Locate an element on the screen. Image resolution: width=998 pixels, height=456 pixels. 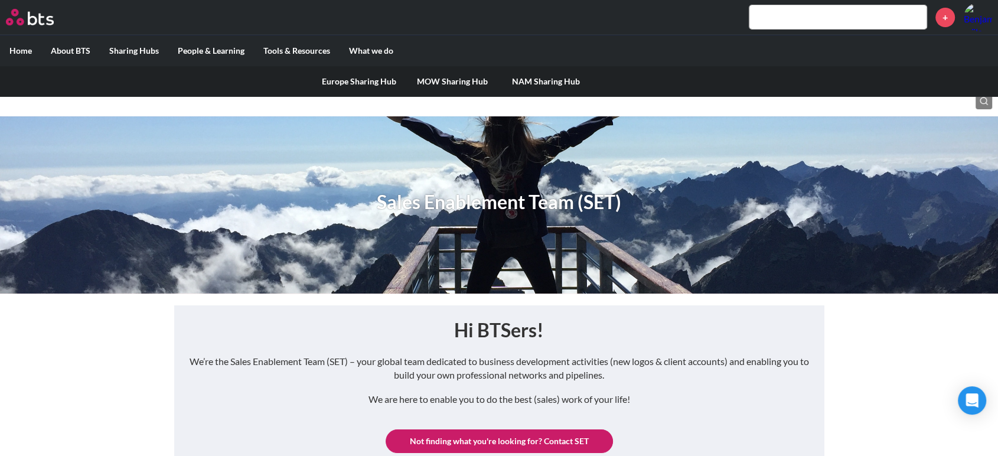
img: Benjamin Wilcock is located at coordinates (978, 17).